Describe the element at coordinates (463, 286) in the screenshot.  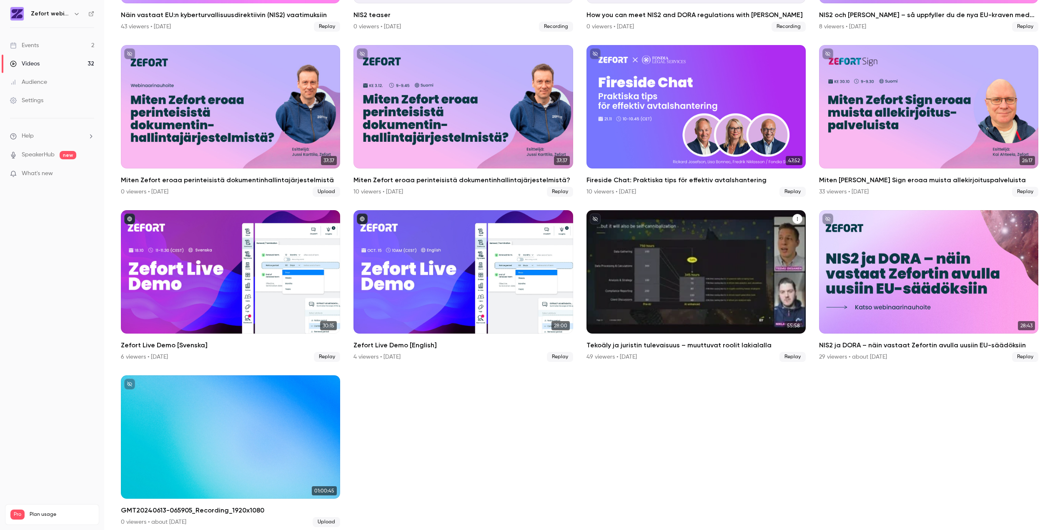
I see `li: Zefort Live Demo [English]` at that location.